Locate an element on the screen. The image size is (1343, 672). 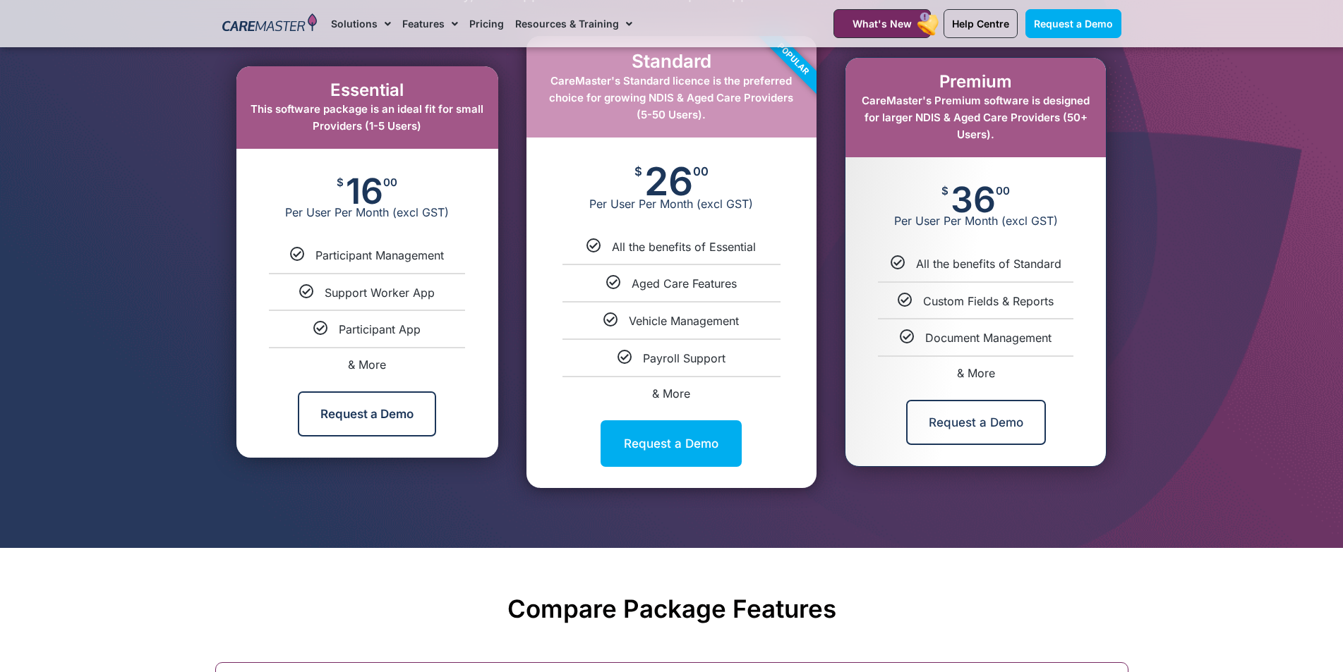
h2: Standard is located at coordinates (671, 61).